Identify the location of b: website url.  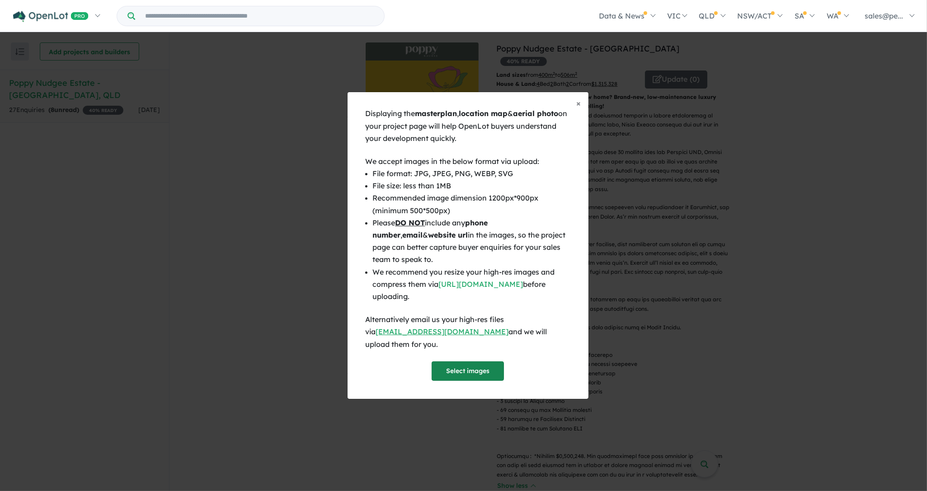
(448, 235).